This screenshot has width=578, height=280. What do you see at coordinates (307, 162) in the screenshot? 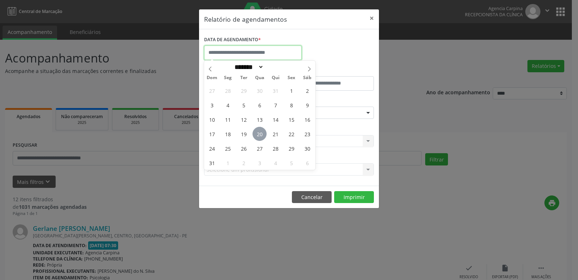
I see `span: Setembro 6, 2025` at bounding box center [307, 162].